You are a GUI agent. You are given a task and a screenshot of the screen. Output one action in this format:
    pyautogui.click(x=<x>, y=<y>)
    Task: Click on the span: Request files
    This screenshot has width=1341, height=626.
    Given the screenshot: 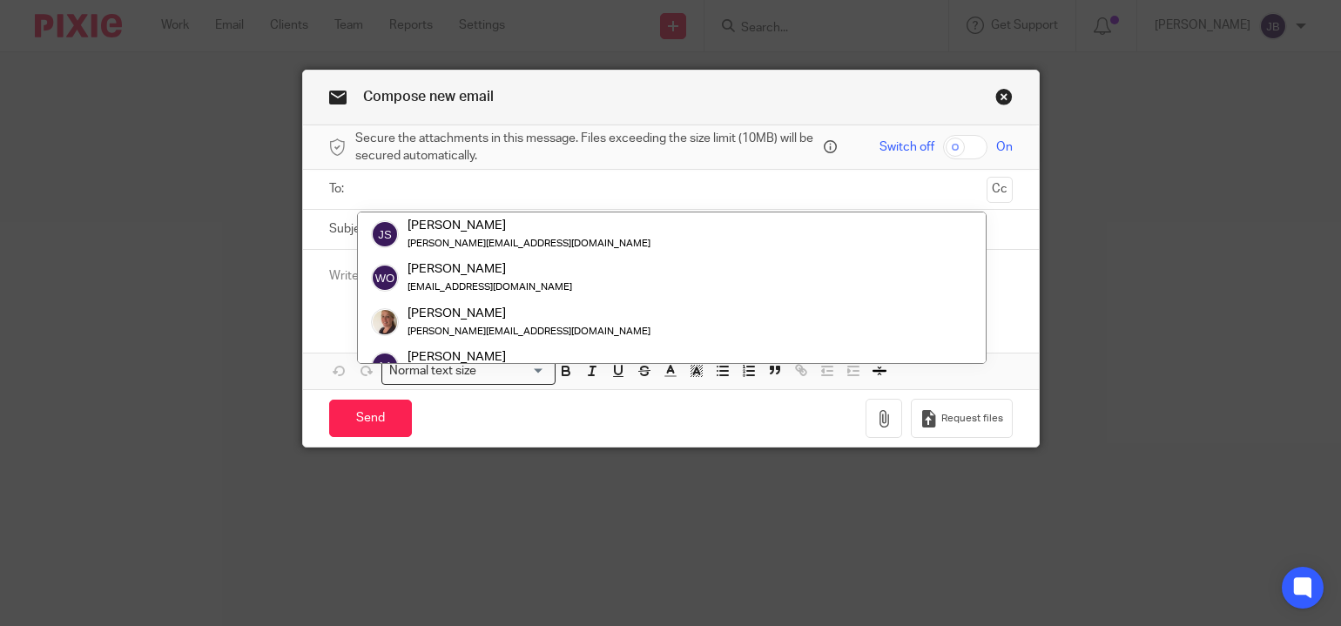 What is the action you would take?
    pyautogui.click(x=972, y=419)
    